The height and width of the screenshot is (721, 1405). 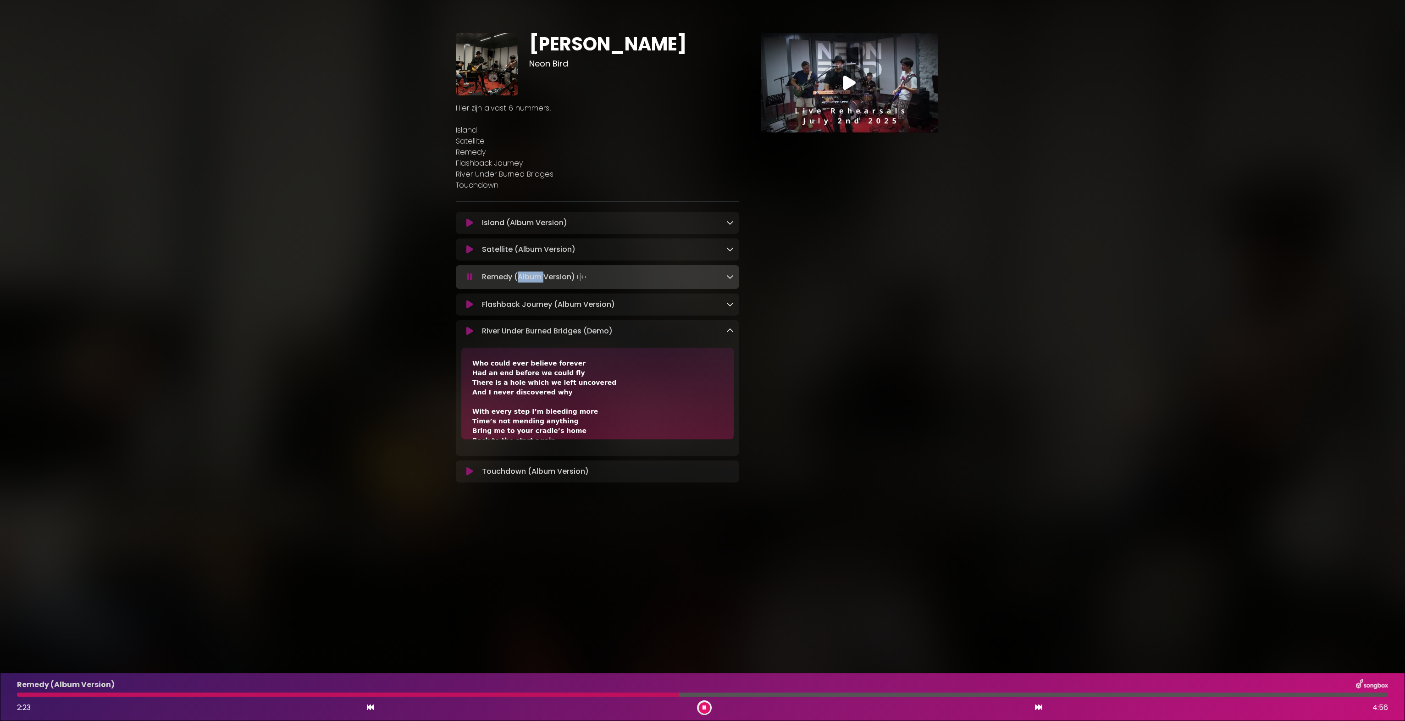 I want to click on p: Hier zijn alvast 6 nummers!, so click(x=597, y=108).